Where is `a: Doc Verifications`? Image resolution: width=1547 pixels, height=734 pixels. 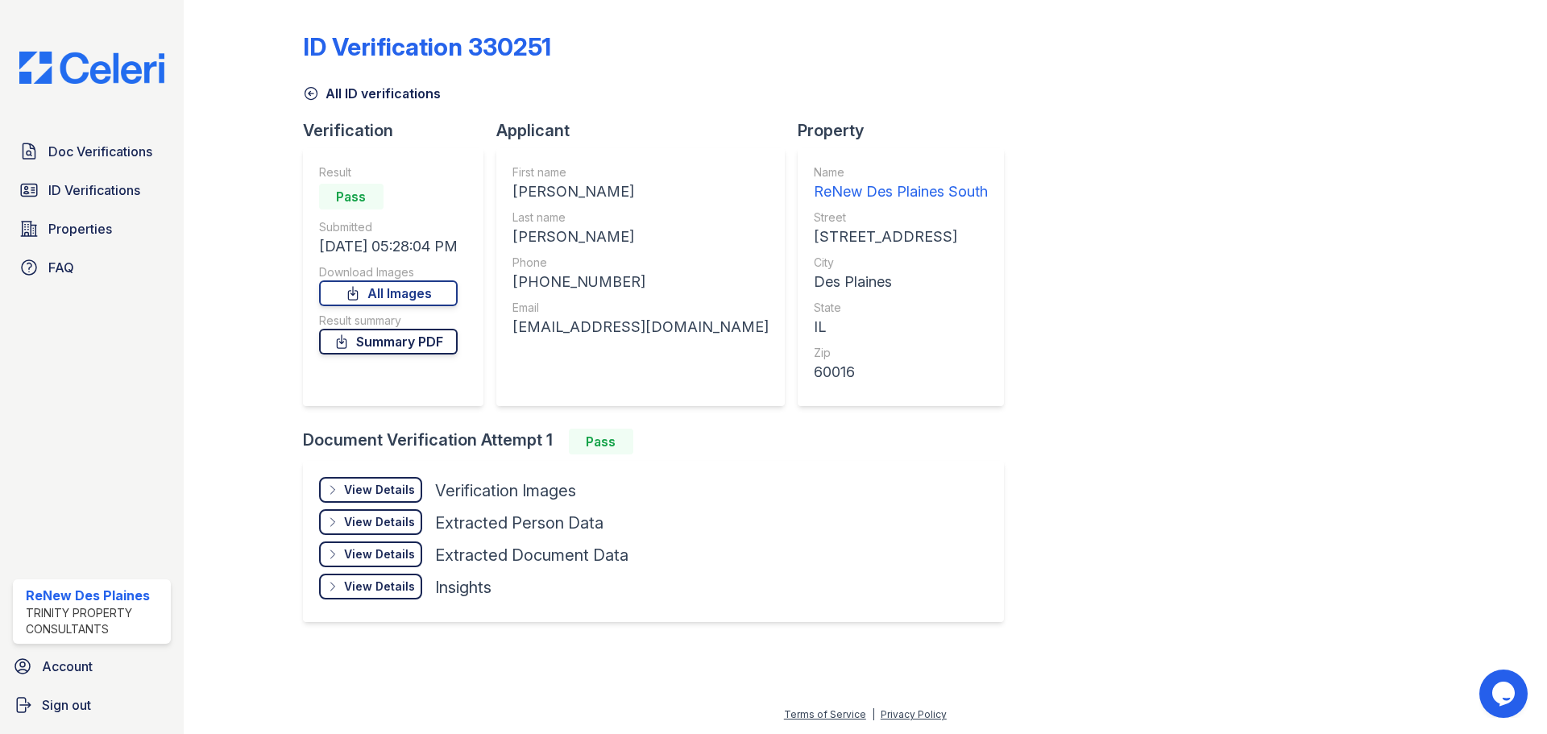 a: Doc Verifications is located at coordinates (92, 151).